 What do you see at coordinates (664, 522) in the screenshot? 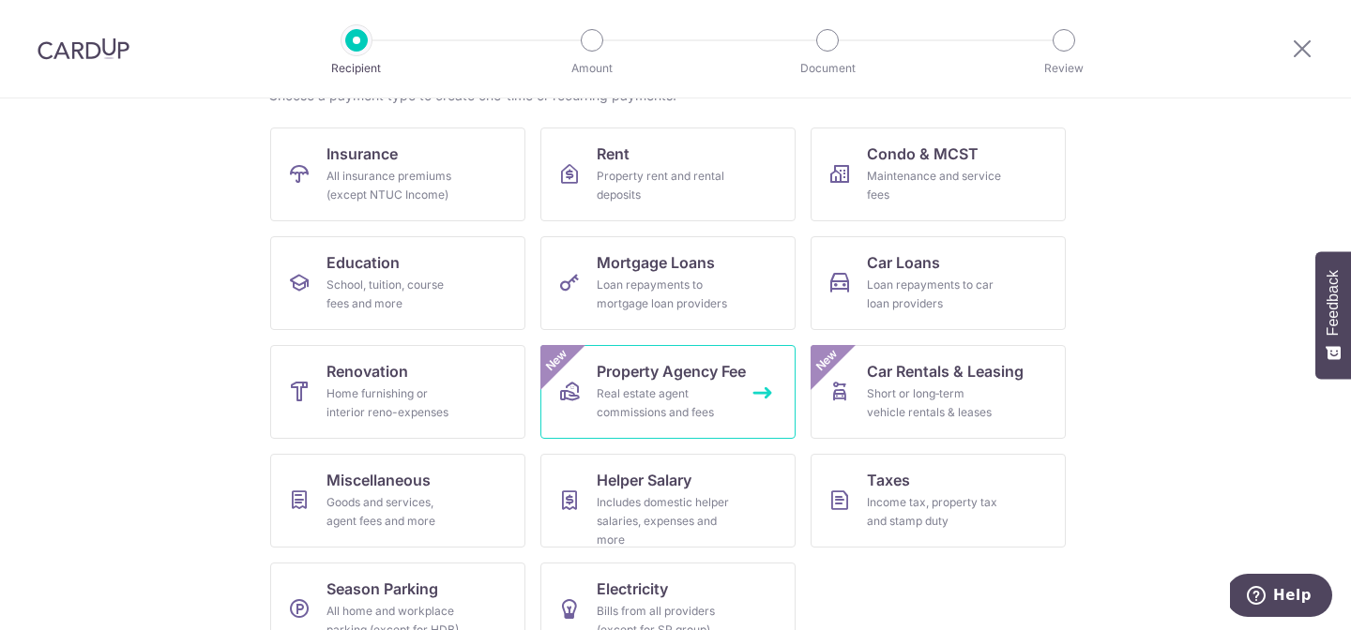
I see `div: Includes domestic helper salaries, expenses and more` at bounding box center [664, 522].